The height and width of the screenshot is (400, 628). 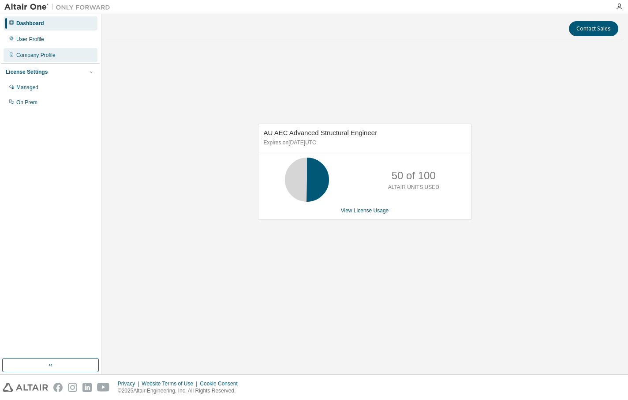 I want to click on button: Contact Sales, so click(x=594, y=29).